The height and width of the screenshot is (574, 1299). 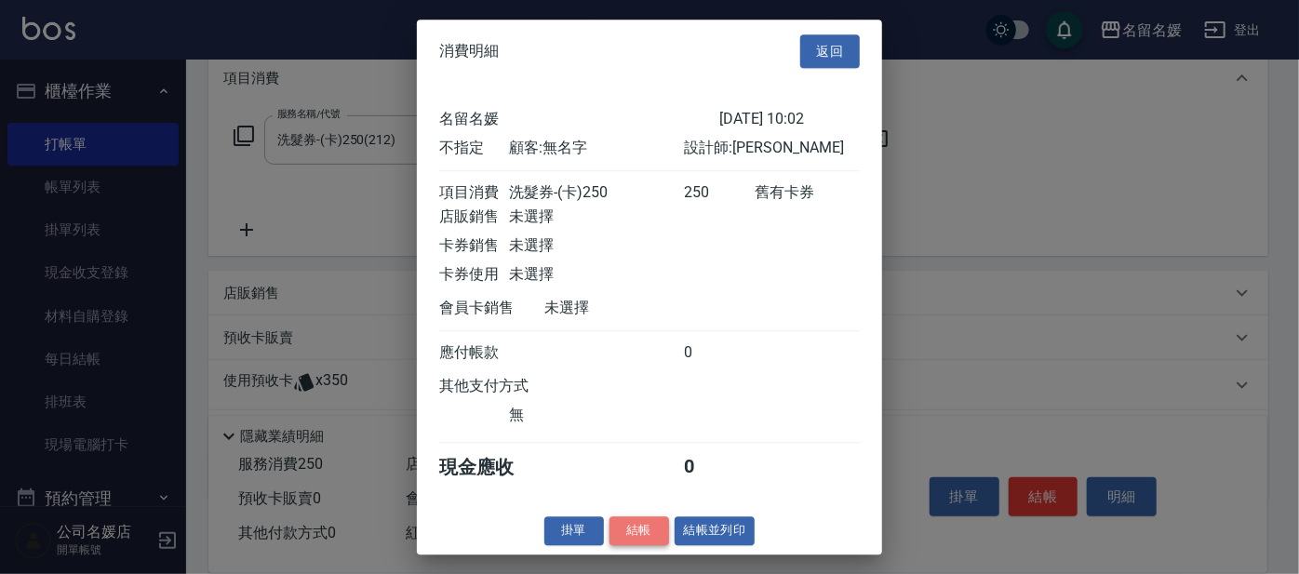 I want to click on div: 會員卡銷售, so click(x=491, y=308).